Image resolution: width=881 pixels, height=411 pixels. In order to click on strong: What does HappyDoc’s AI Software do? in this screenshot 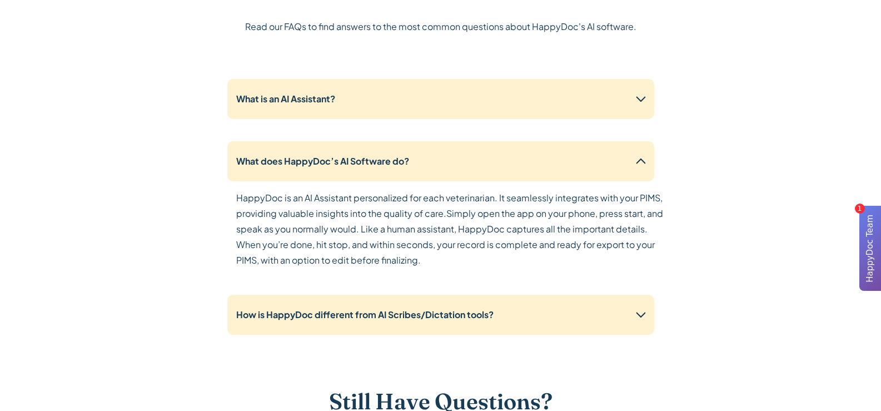, I will do `click(322, 161)`.